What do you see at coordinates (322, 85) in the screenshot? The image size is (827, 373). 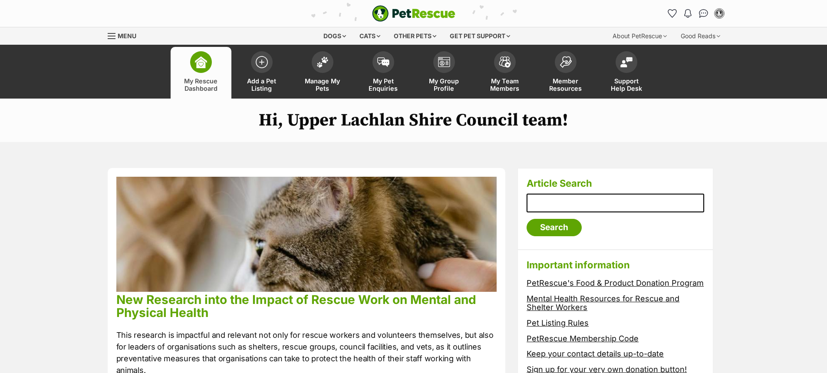 I see `span: Manage My Pets` at bounding box center [322, 85].